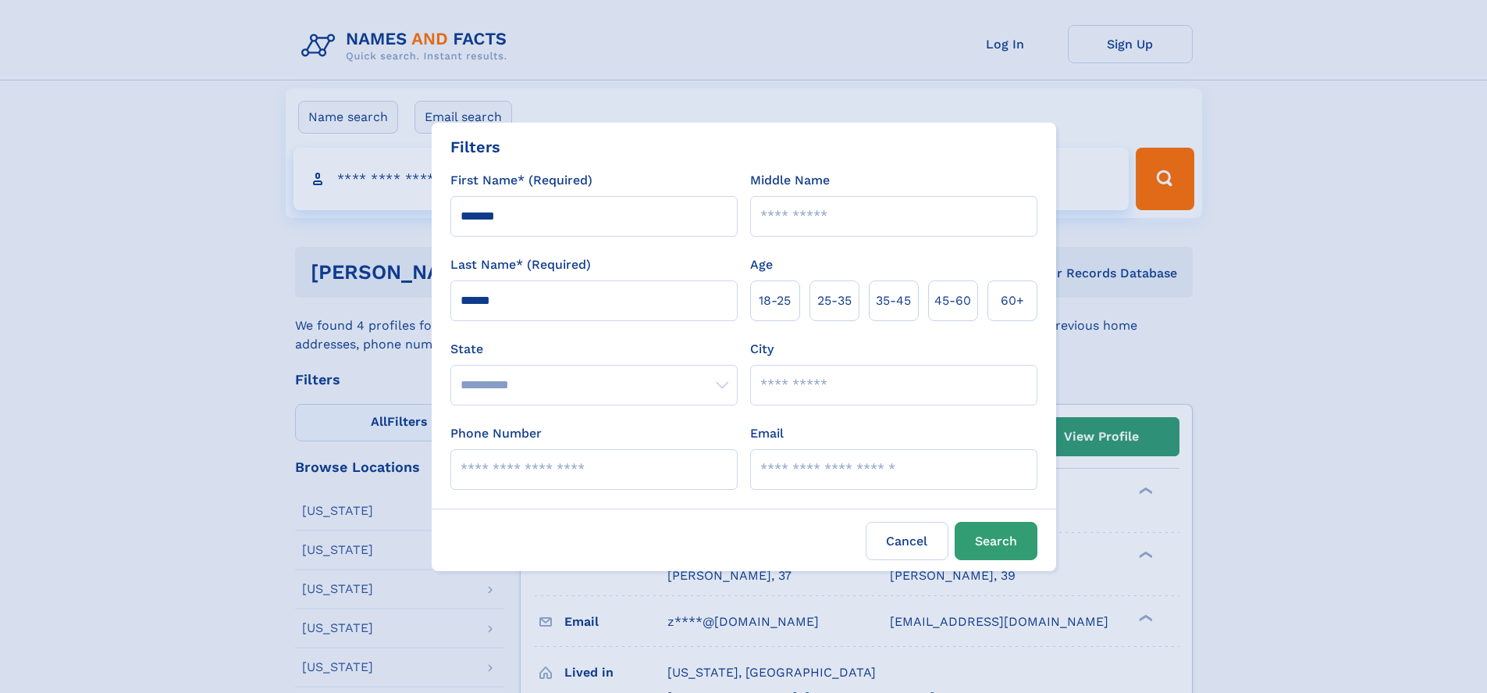  Describe the element at coordinates (522, 180) in the screenshot. I see `label: First Name* (Required)` at that location.